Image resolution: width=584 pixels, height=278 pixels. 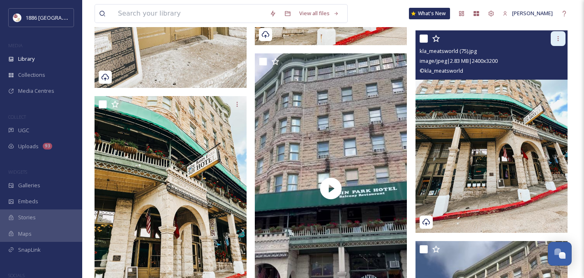 I want to click on div: 93, so click(x=47, y=146).